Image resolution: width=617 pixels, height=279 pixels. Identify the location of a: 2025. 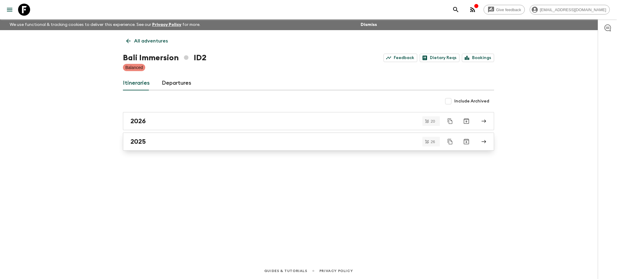
(309, 142).